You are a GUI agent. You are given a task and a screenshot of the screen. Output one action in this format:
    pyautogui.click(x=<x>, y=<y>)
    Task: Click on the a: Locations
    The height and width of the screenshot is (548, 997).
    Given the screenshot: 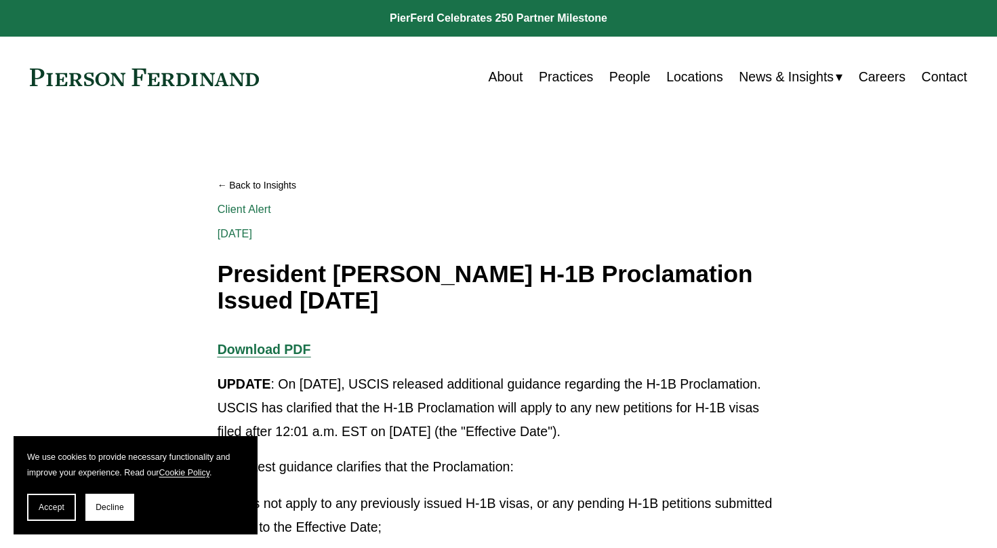 What is the action you would take?
    pyautogui.click(x=695, y=77)
    